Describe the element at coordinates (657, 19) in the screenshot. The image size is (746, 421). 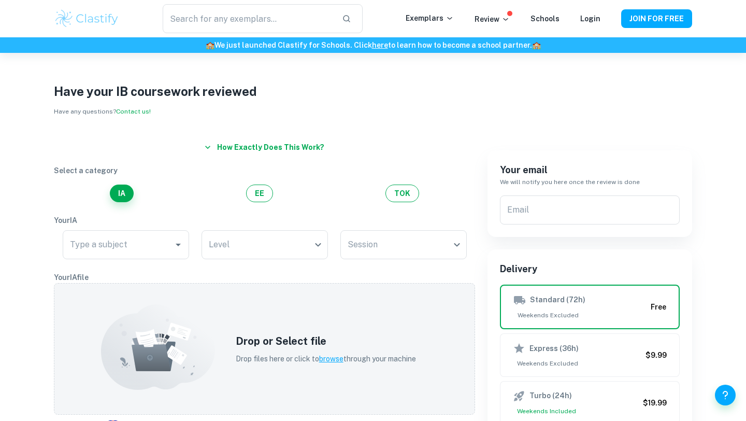
I see `a: JOIN FOR FREE` at that location.